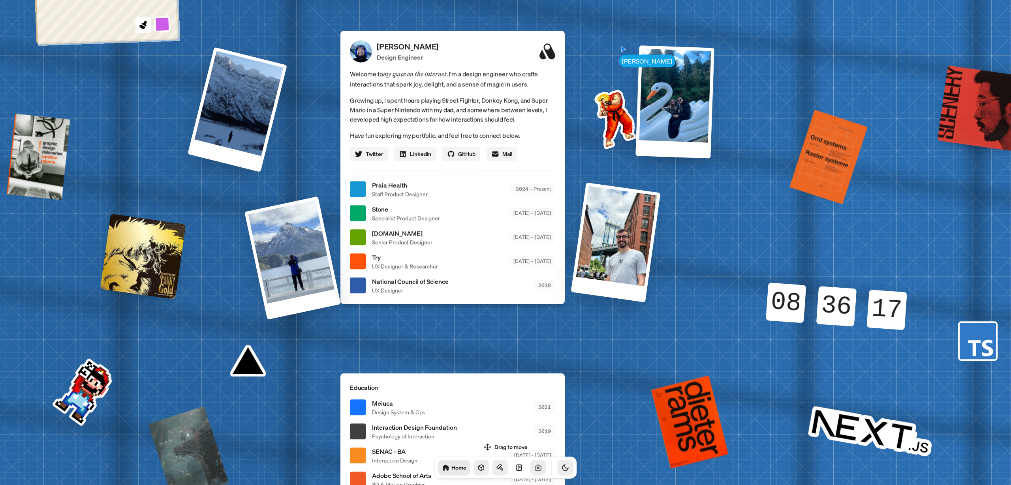 Image resolution: width=1011 pixels, height=485 pixels. I want to click on span: UX Designer, so click(410, 290).